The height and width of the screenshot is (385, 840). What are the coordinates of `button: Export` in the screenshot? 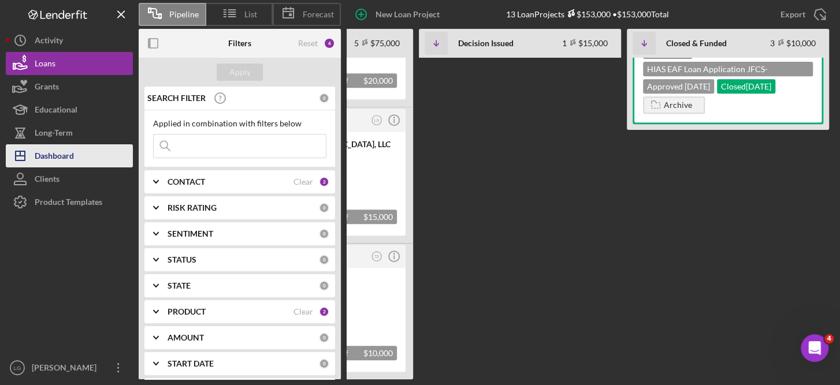 It's located at (801, 14).